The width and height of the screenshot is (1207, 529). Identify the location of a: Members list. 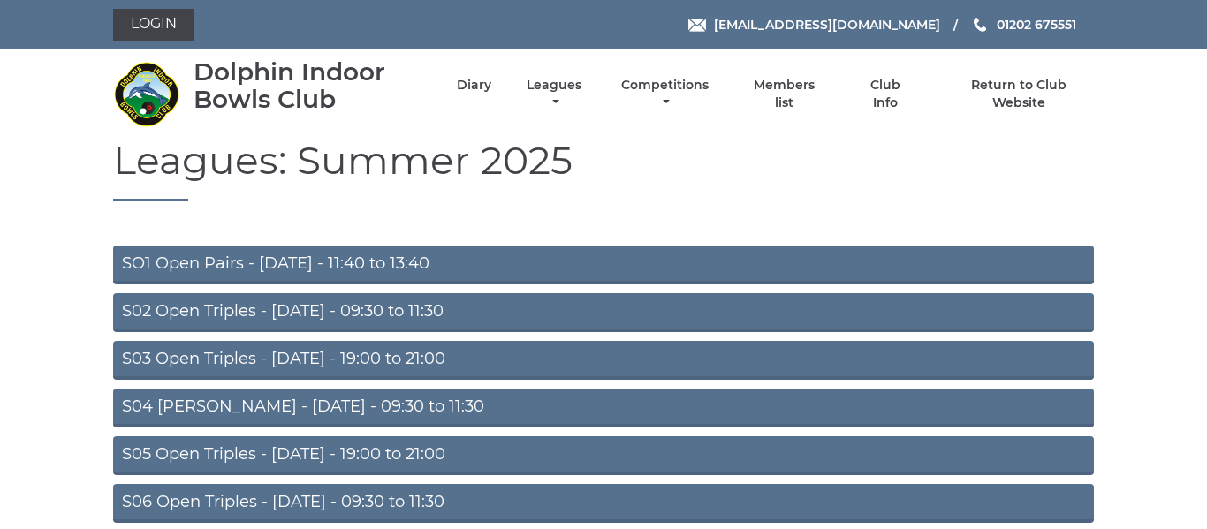
(784, 94).